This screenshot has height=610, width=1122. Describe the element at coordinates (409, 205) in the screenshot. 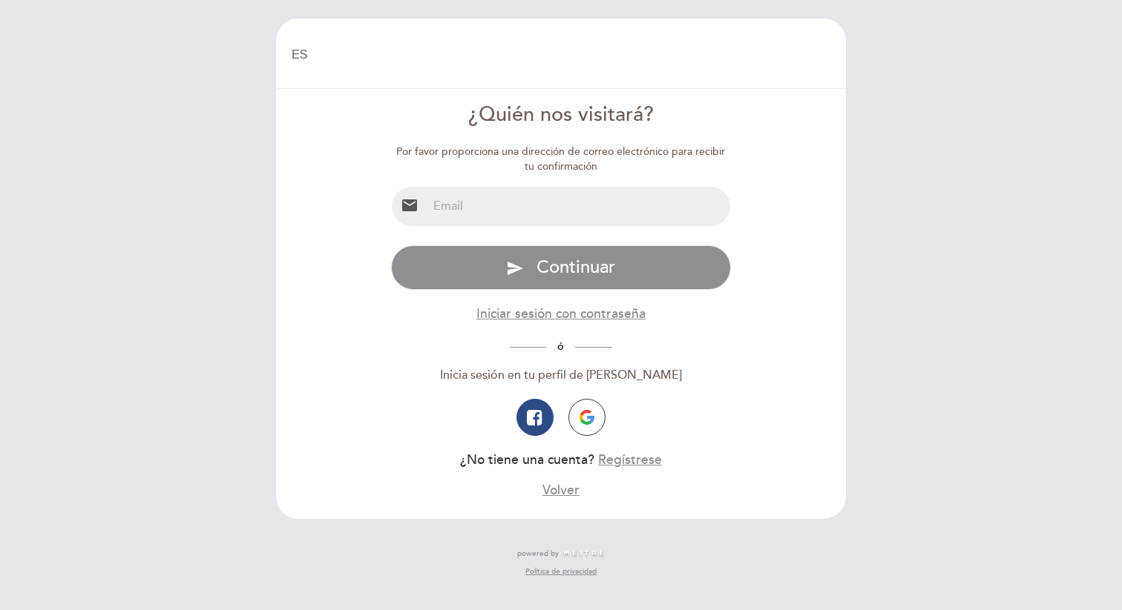

I see `i: email` at that location.